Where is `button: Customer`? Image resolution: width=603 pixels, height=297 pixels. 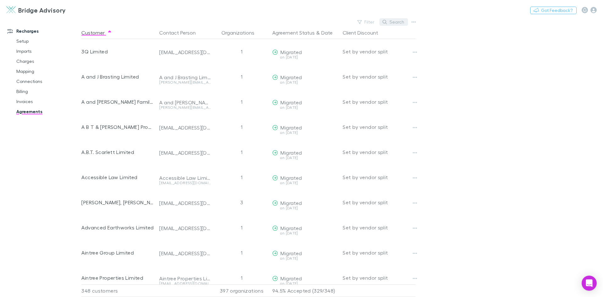
button: Customer is located at coordinates (97, 33).